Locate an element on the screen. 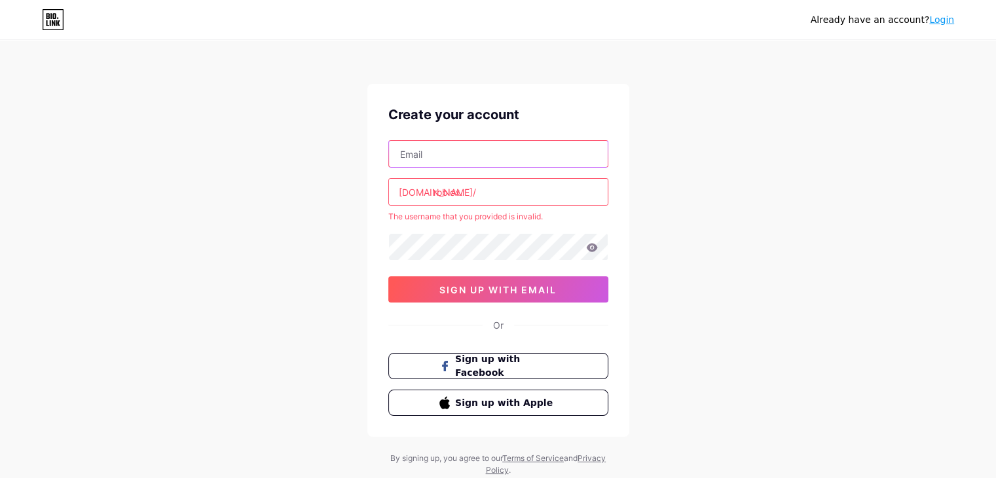 The height and width of the screenshot is (478, 996). input: username is located at coordinates (498, 192).